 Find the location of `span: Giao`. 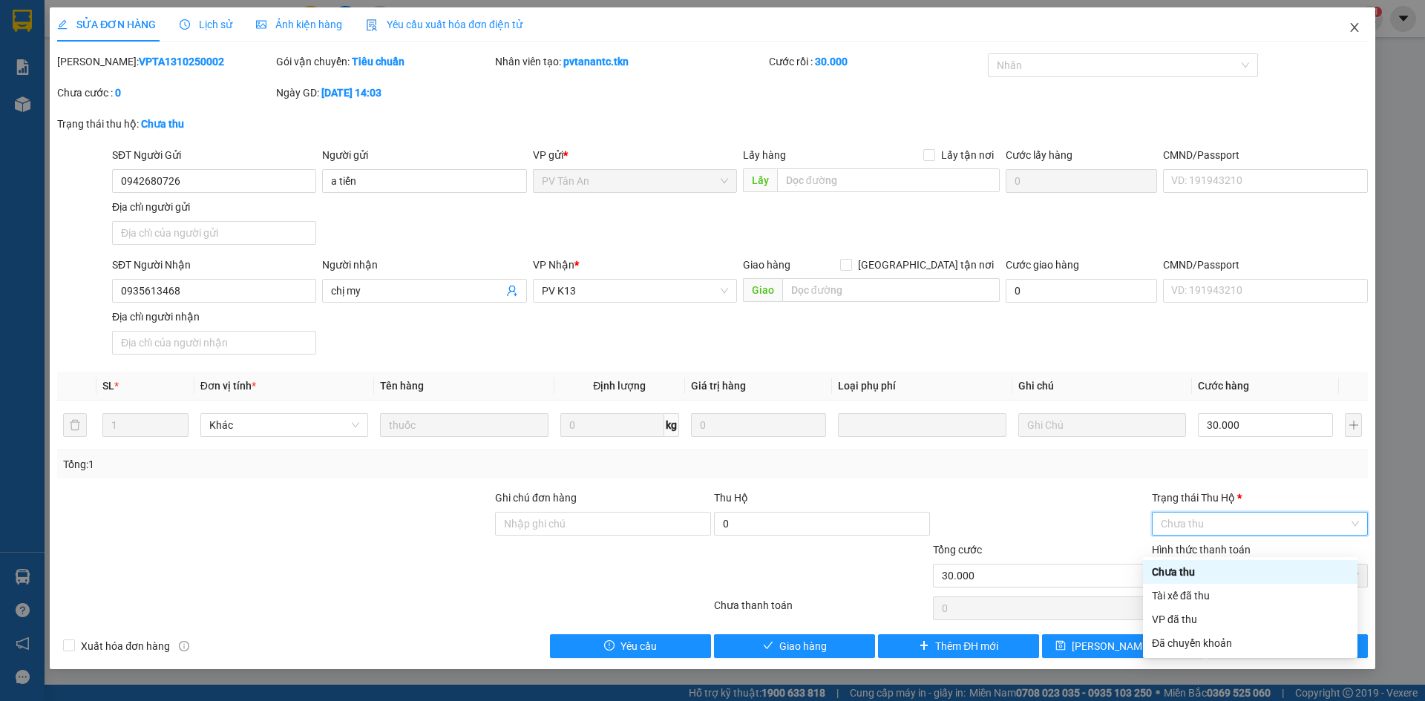

span: Giao is located at coordinates (762, 290).